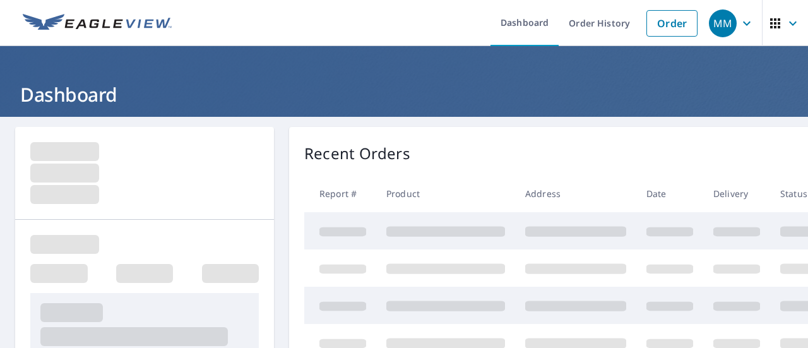 This screenshot has width=808, height=348. Describe the element at coordinates (672, 23) in the screenshot. I see `a: Order` at that location.